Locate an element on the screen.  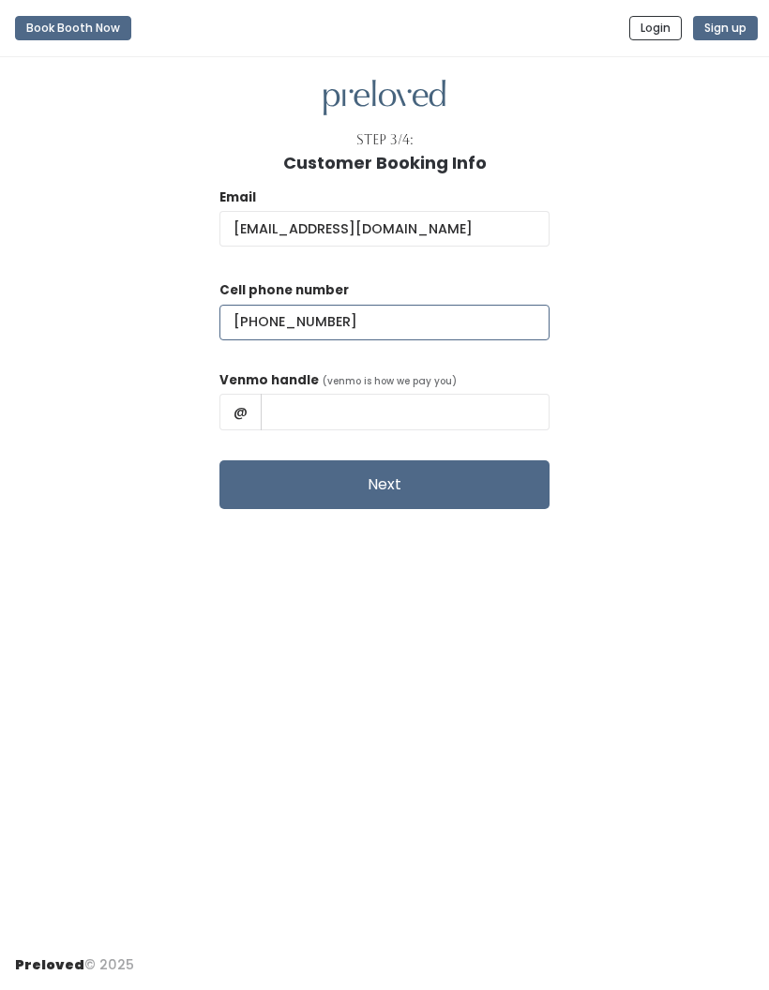
label: Email is located at coordinates (237, 198).